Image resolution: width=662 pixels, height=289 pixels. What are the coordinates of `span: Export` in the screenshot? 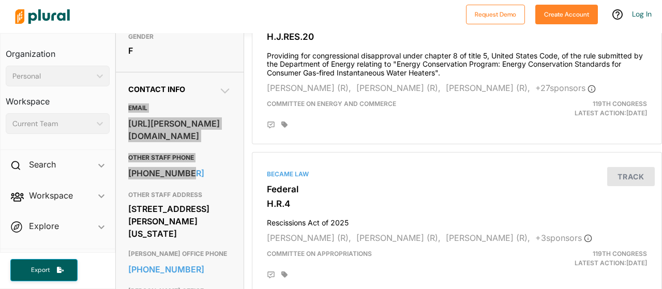 It's located at (40, 270).